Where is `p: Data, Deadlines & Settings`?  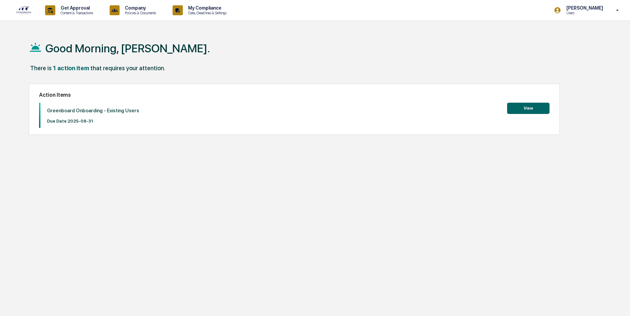
p: Data, Deadlines & Settings is located at coordinates (206, 13).